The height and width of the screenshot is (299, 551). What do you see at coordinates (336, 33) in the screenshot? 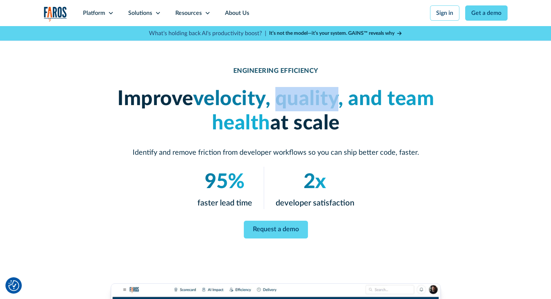
I see `a: It’s not the model—it’s your system. GAINS™ reveals why` at bounding box center [336, 33].